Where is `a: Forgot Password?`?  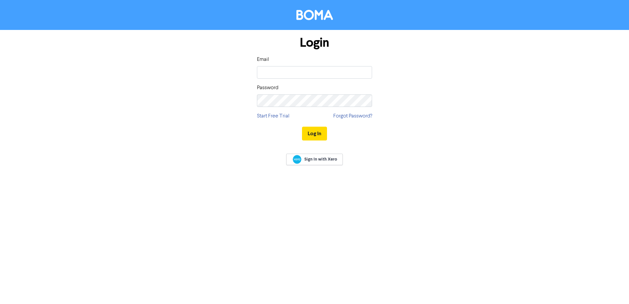
a: Forgot Password? is located at coordinates (353, 116).